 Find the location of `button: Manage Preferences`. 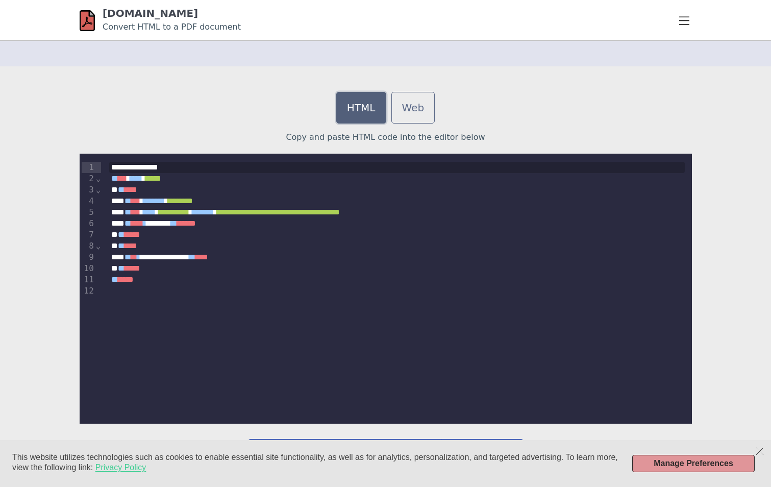

button: Manage Preferences is located at coordinates (693, 463).